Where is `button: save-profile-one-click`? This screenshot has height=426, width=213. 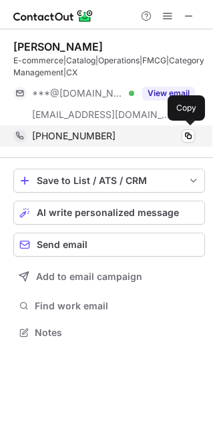 button: save-profile-one-click is located at coordinates (109, 181).